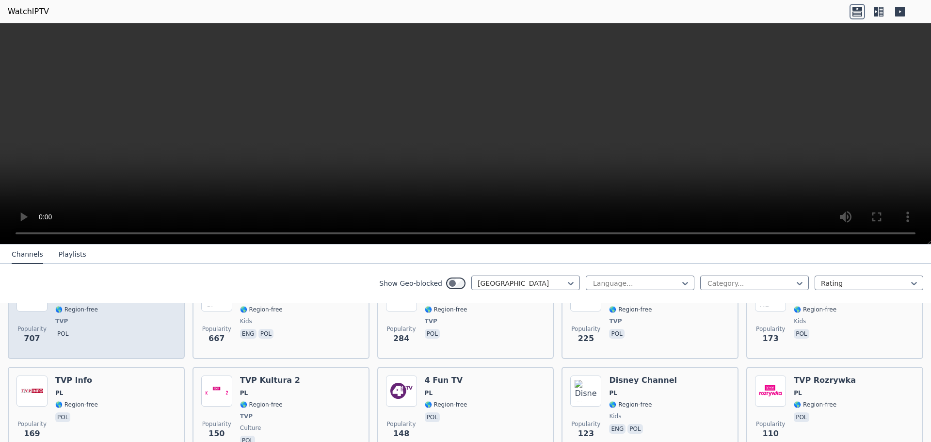 The width and height of the screenshot is (931, 442). What do you see at coordinates (401, 434) in the screenshot?
I see `span: 148` at bounding box center [401, 434].